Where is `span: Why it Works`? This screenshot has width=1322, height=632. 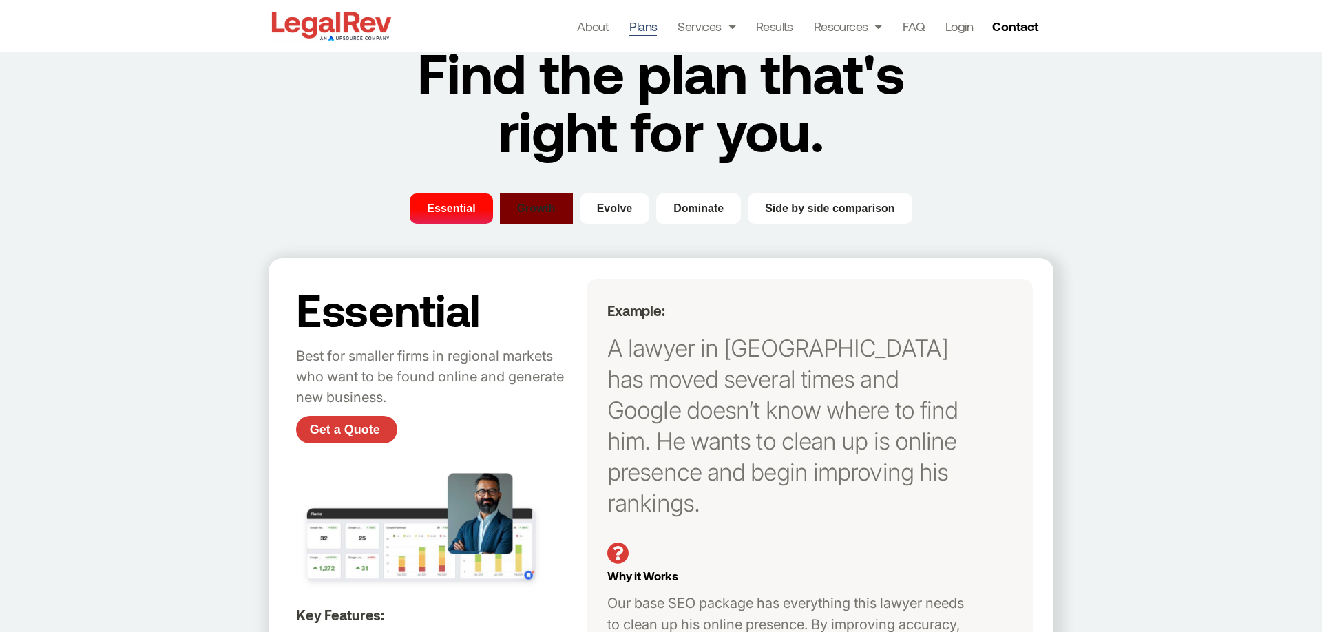 span: Why it Works is located at coordinates (642, 575).